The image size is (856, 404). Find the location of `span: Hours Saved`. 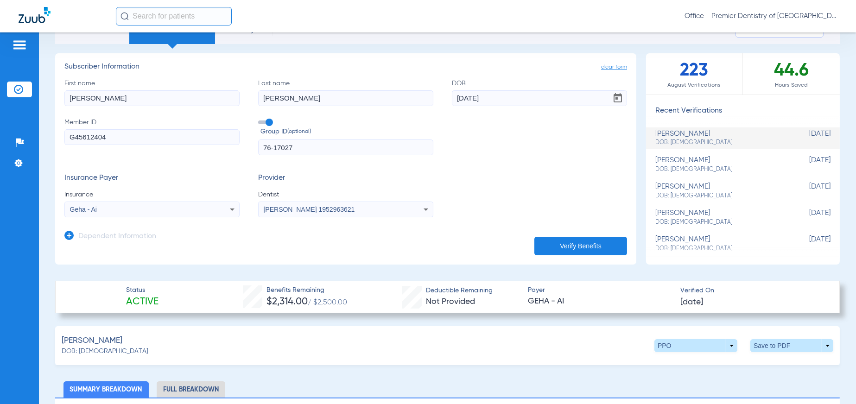

span: Hours Saved is located at coordinates (791, 85).